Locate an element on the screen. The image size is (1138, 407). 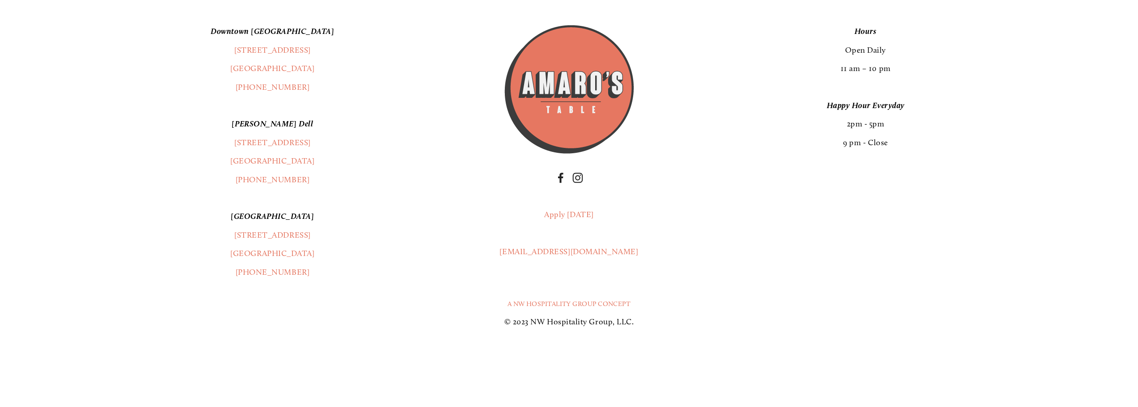
a: Facebook is located at coordinates (561, 178).